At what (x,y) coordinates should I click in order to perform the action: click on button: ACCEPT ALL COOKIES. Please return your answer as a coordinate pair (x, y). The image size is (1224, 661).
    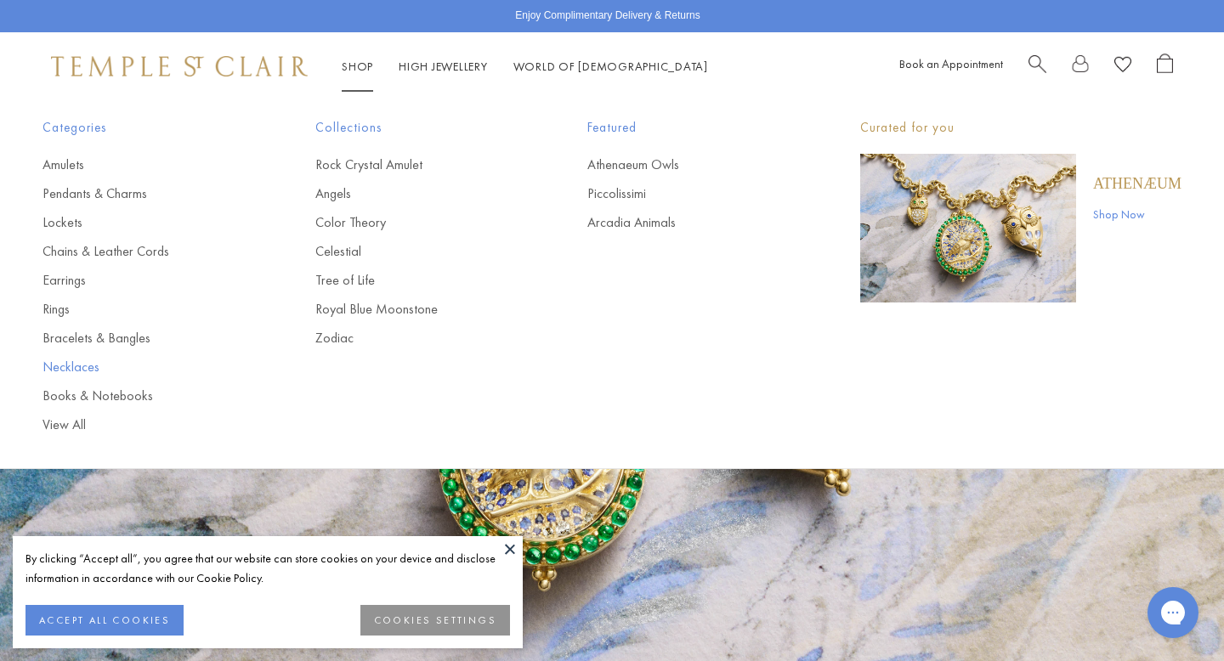
    Looking at the image, I should click on (105, 621).